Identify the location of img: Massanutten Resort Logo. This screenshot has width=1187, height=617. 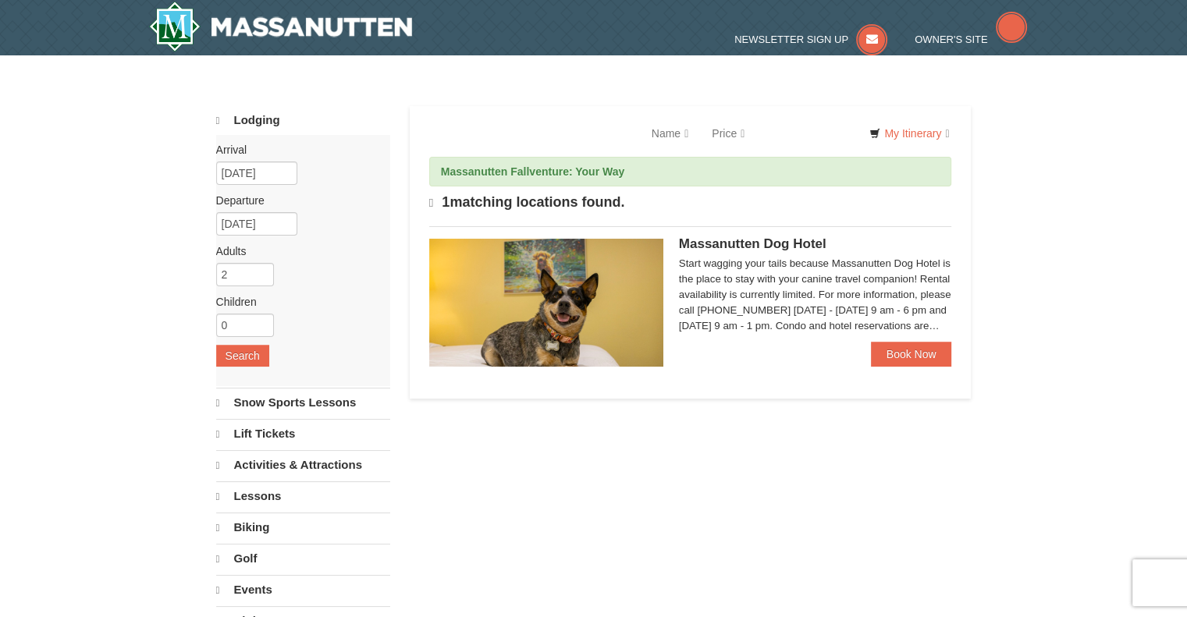
(281, 27).